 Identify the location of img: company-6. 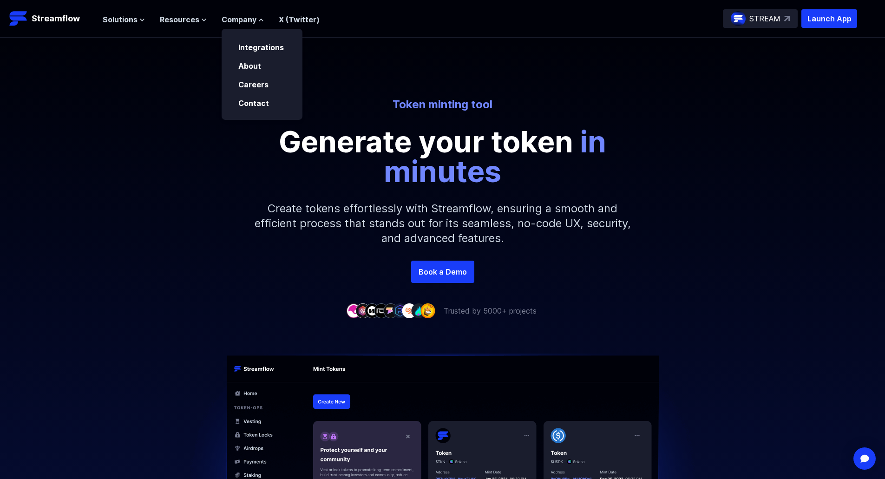
(400, 310).